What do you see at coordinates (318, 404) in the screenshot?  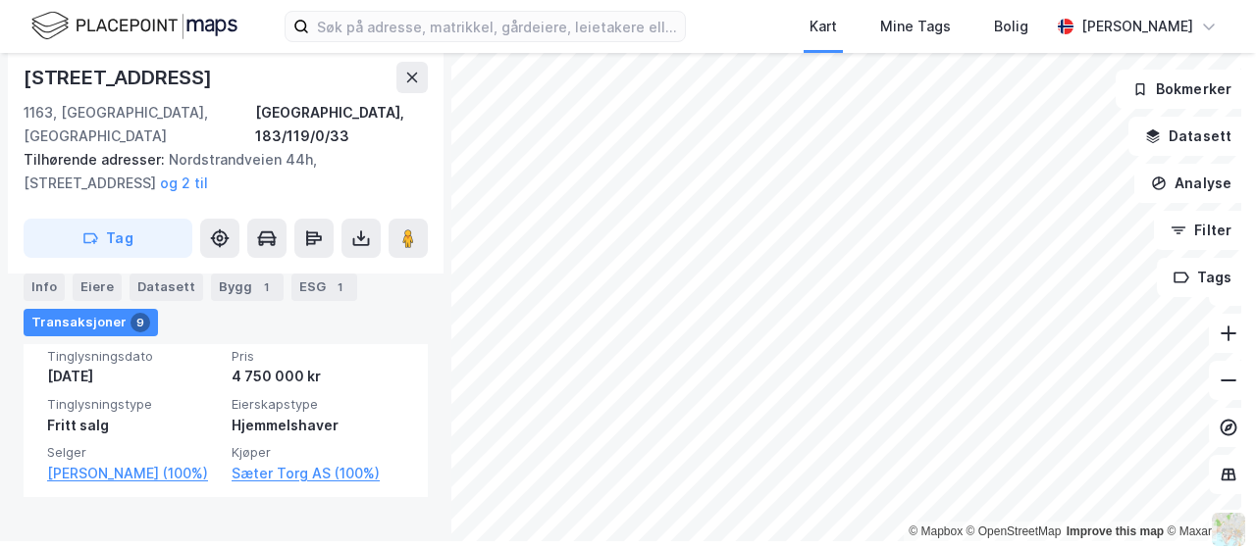 I see `span: Eierskapstype` at bounding box center [318, 404].